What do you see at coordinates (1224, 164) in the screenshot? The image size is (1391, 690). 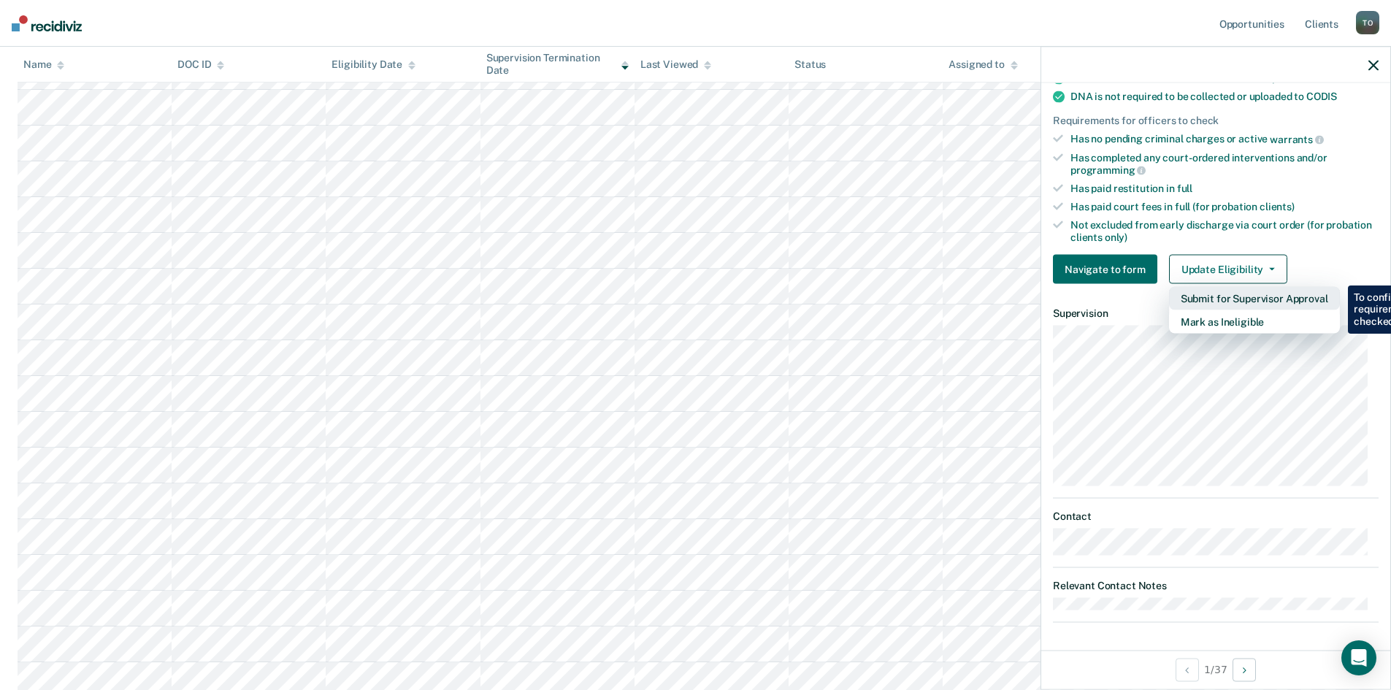 I see `div: Has completed any court-ordered interventions and/or` at bounding box center [1224, 164].